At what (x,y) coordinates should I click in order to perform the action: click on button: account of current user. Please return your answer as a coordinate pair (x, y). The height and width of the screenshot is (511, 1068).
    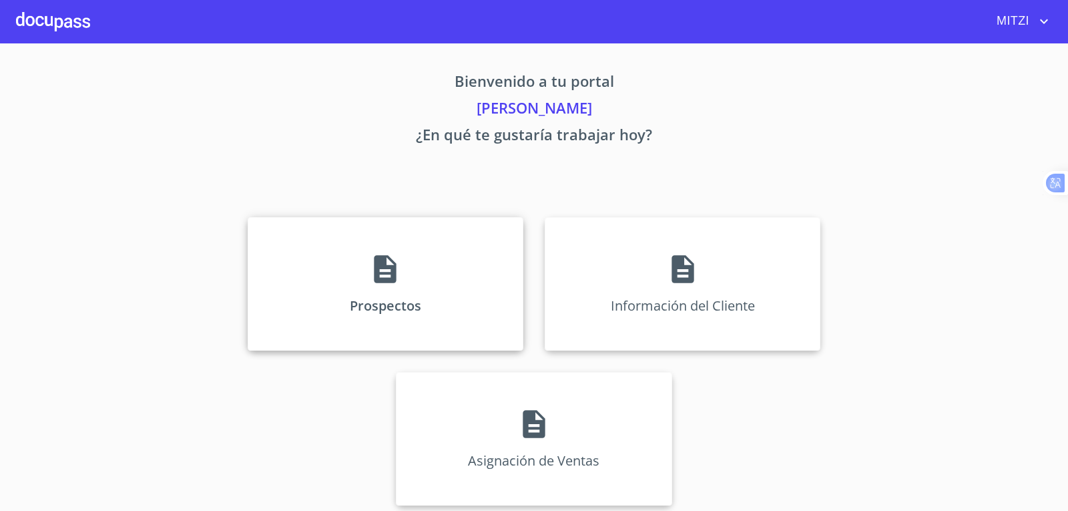
    Looking at the image, I should click on (1020, 21).